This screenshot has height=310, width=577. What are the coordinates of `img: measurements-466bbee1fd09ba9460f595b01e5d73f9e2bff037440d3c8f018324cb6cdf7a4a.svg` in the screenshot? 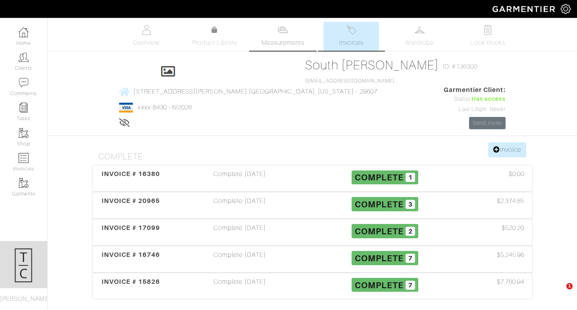 It's located at (283, 30).